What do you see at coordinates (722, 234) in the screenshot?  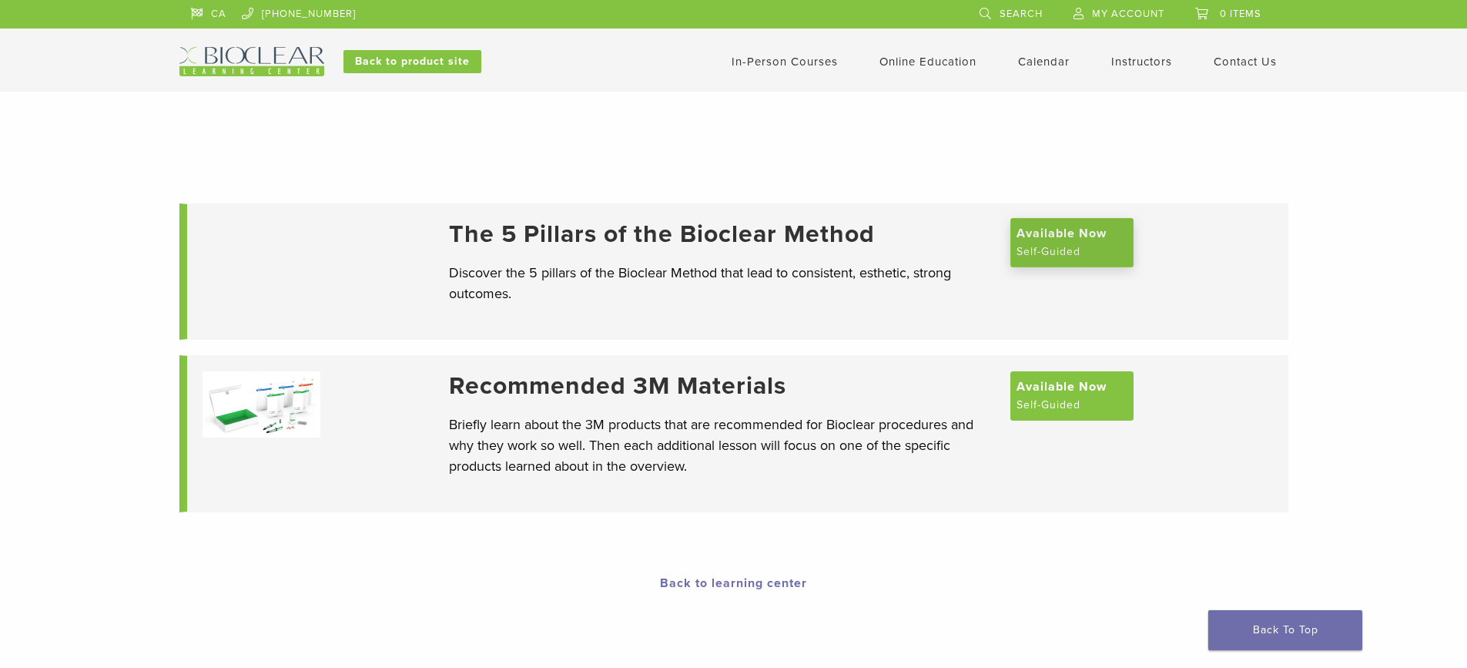 I see `h3: The 5 Pillars of the Bioclear Method` at bounding box center [722, 234].